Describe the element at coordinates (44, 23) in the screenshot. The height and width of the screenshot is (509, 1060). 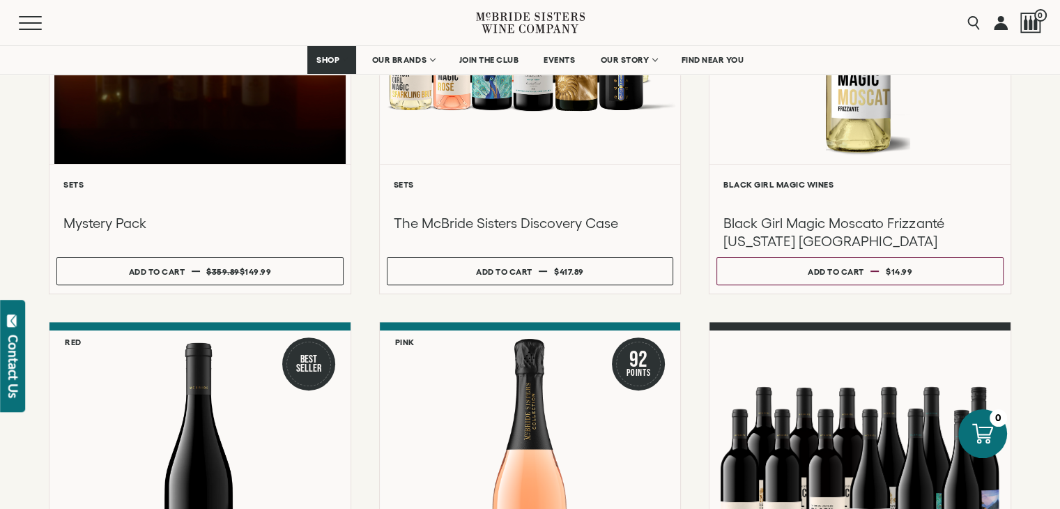
I see `button: Mobile Menu Trigger` at that location.